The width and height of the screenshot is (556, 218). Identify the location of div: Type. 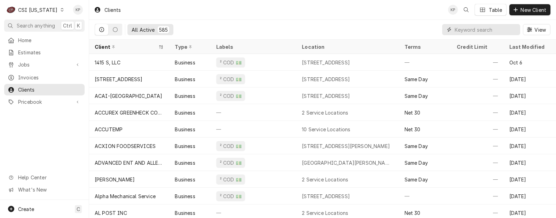
(189, 47).